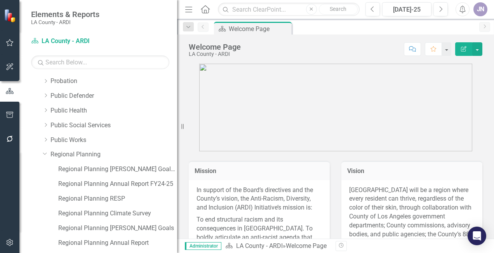  What do you see at coordinates (289, 9) in the screenshot?
I see `input: Search ClearPoint...` at bounding box center [289, 9].